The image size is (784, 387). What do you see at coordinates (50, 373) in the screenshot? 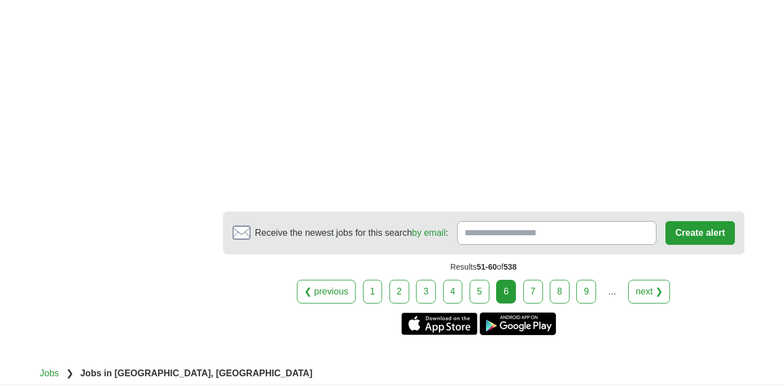
I see `a: Jobs` at bounding box center [50, 373].